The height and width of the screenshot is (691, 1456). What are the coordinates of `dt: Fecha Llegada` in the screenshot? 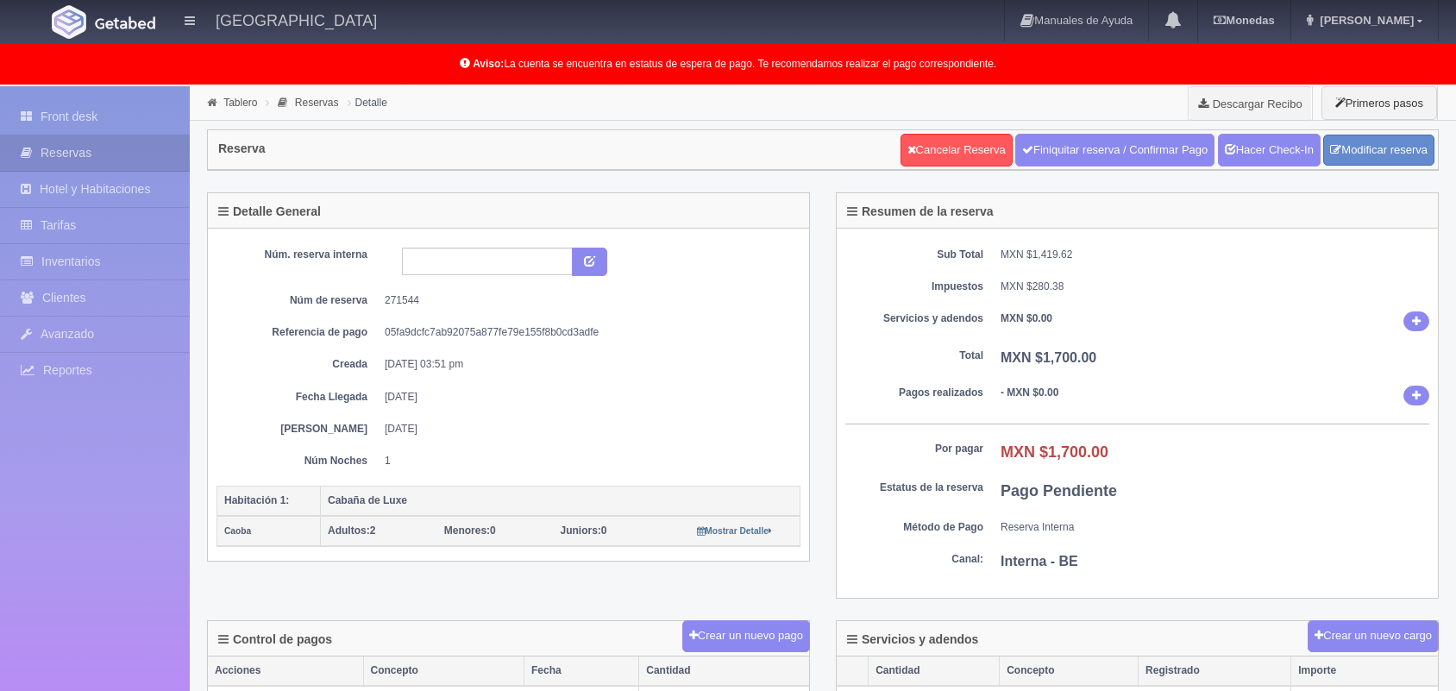 It's located at (298, 397).